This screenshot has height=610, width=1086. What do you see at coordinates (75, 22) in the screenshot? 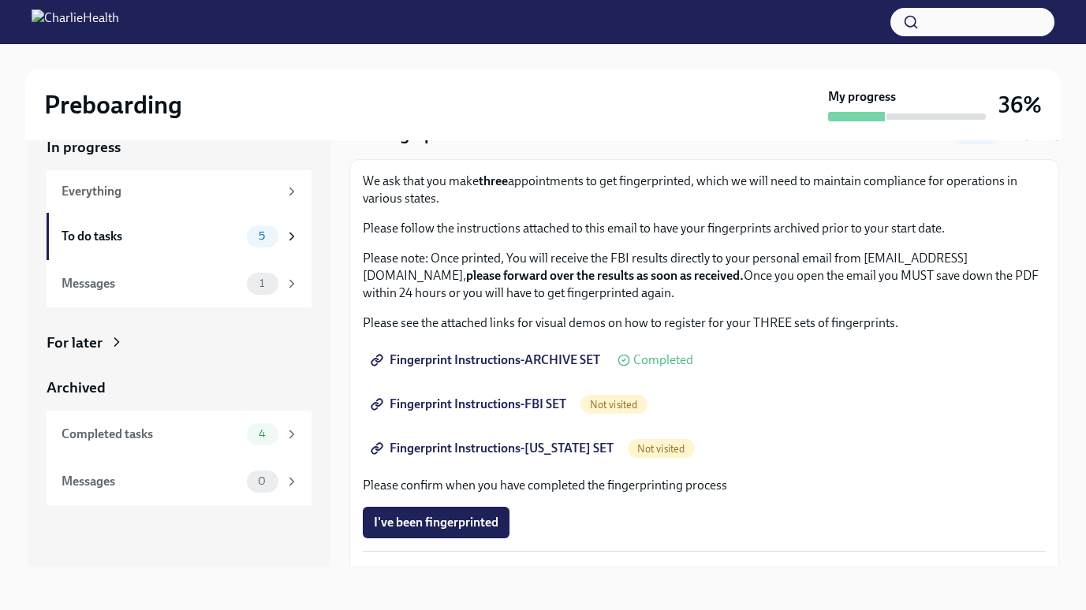
I see `img: CharlieHealth` at bounding box center [75, 22].